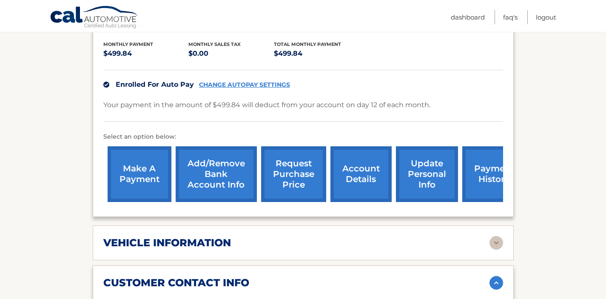 The width and height of the screenshot is (606, 299). Describe the element at coordinates (94, 18) in the screenshot. I see `a: Cal Automotive` at that location.